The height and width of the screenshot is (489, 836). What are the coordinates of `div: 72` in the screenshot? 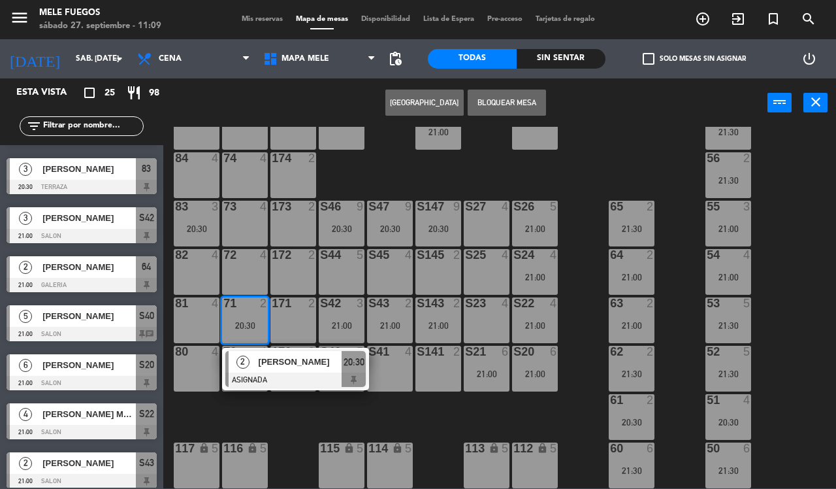 It's located at (223, 255).